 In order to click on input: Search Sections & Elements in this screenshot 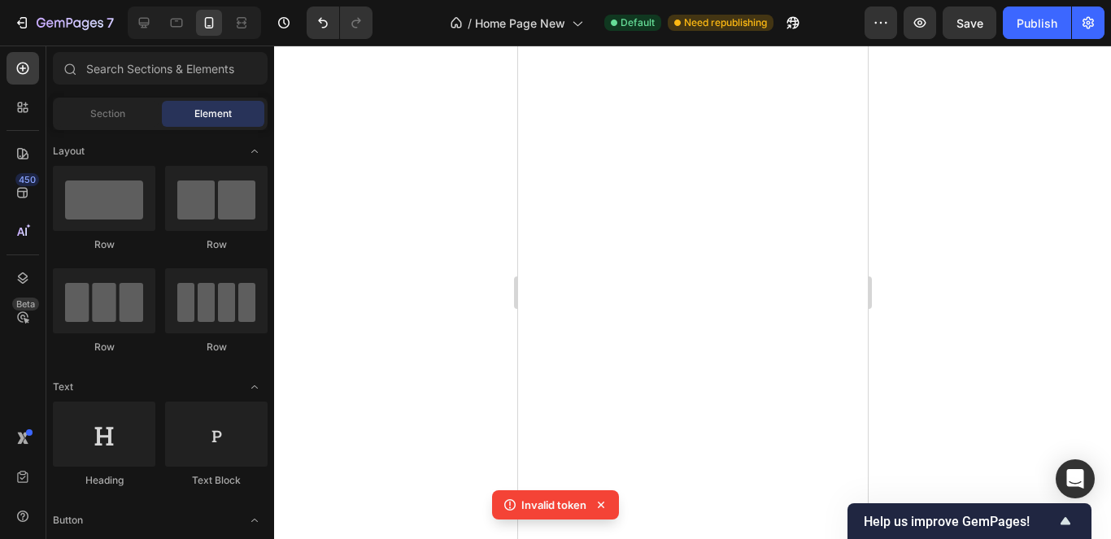, I will do `click(160, 68)`.